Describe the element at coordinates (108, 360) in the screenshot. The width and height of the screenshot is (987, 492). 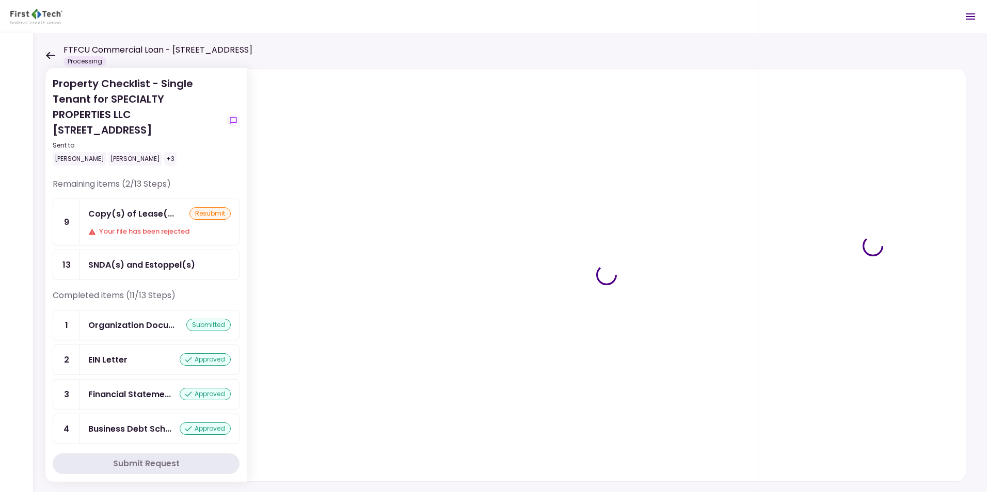
I see `div: EIN Letter` at that location.